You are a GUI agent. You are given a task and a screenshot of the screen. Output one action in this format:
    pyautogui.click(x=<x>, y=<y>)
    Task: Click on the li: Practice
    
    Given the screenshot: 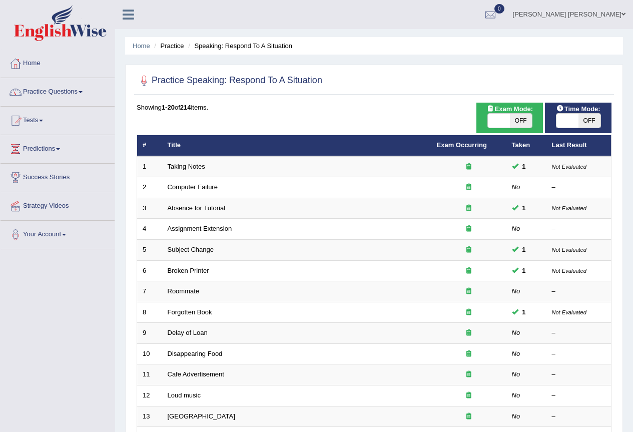 What is the action you would take?
    pyautogui.click(x=168, y=46)
    